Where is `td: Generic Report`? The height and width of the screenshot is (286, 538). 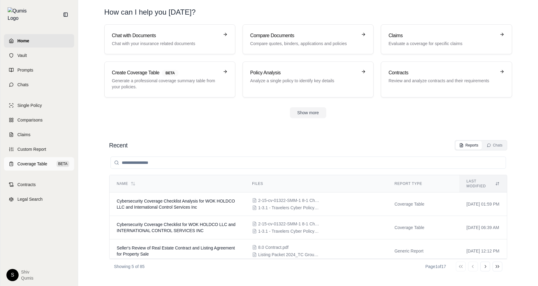
td: Generic Report is located at coordinates (423, 251).